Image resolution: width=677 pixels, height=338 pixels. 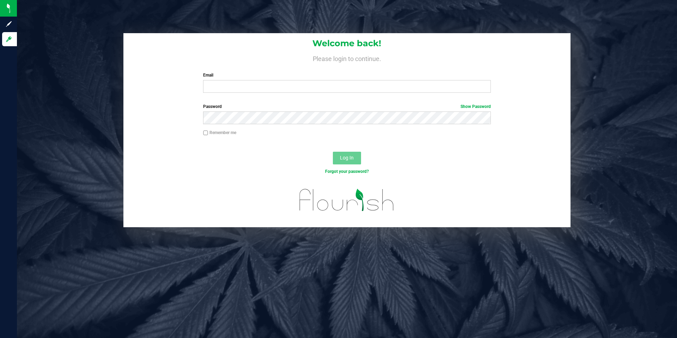 What do you see at coordinates (9, 39) in the screenshot?
I see `inline-svg: Log in` at bounding box center [9, 39].